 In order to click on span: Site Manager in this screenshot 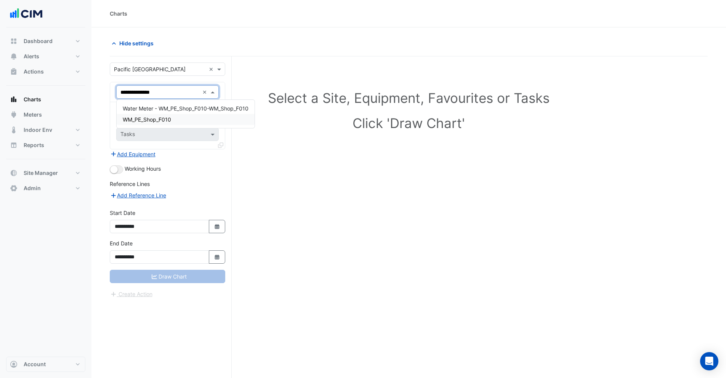, I will do `click(41, 173)`.